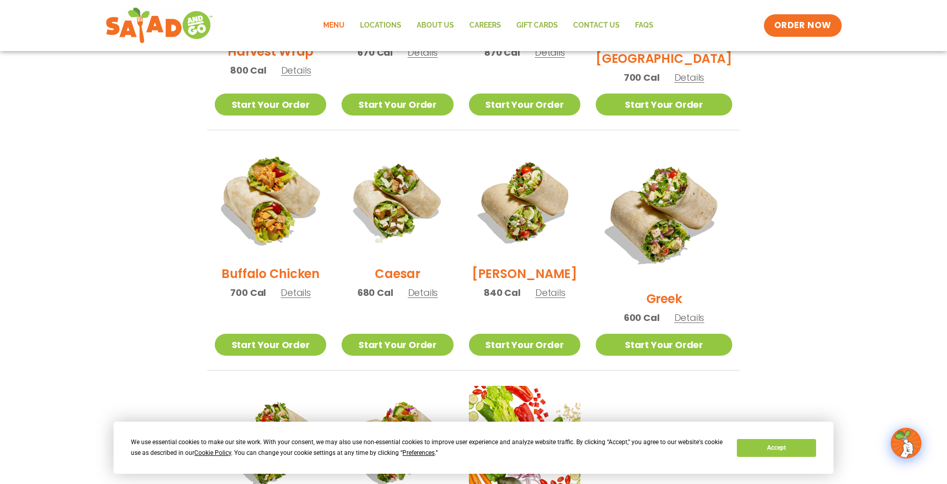  What do you see at coordinates (642, 318) in the screenshot?
I see `span: 600 Cal` at bounding box center [642, 318].